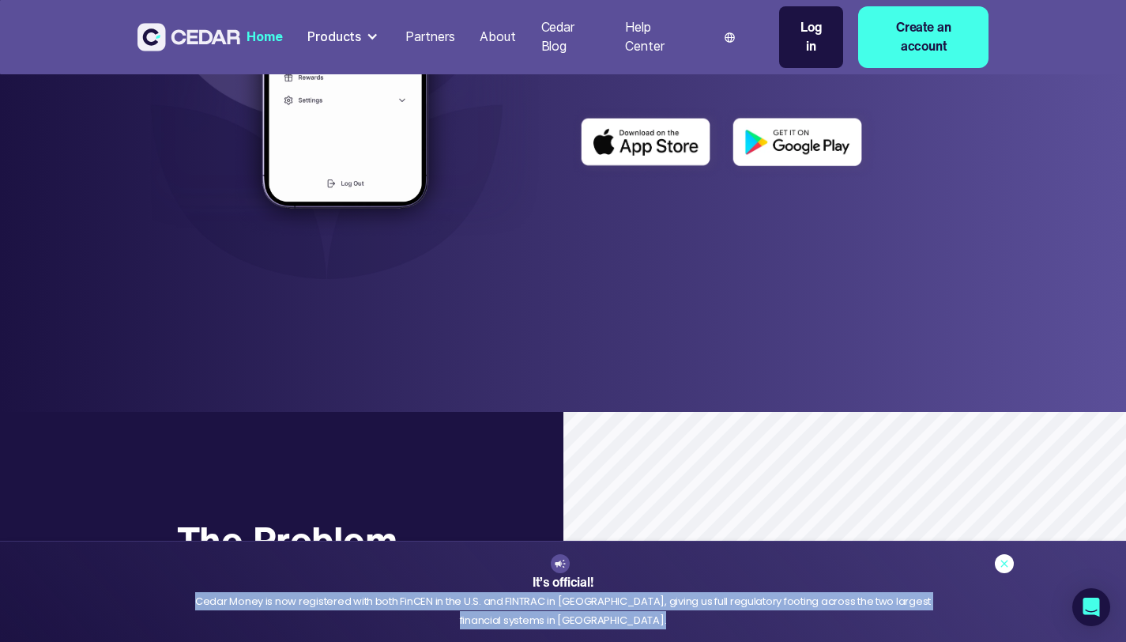 This screenshot has width=1126, height=642. I want to click on a: About, so click(497, 37).